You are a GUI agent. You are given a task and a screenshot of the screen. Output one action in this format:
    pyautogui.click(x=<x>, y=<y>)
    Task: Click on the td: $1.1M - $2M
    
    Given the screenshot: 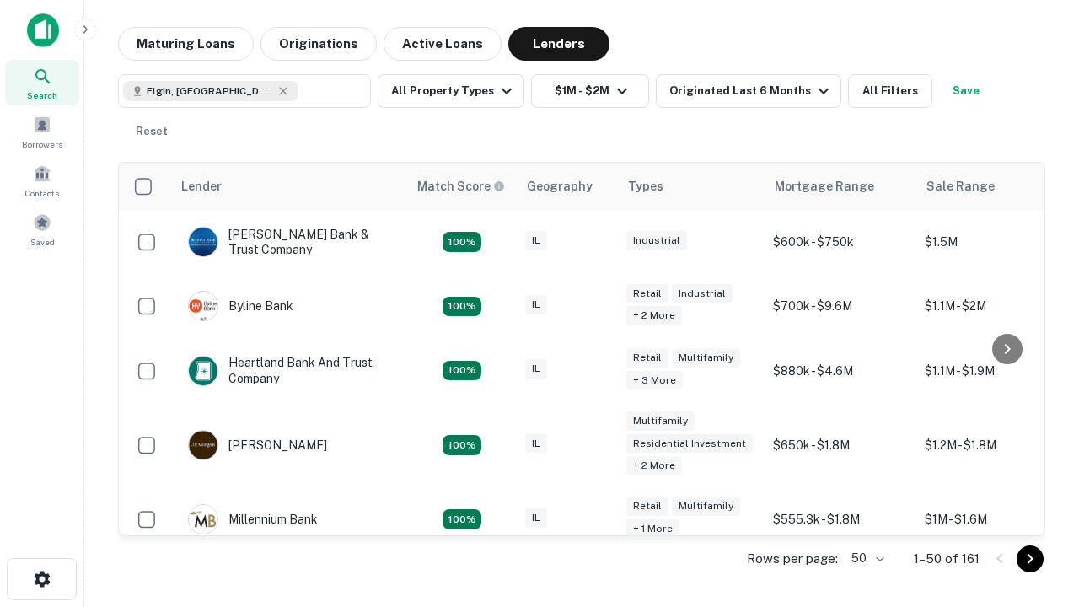 What is the action you would take?
    pyautogui.click(x=992, y=306)
    